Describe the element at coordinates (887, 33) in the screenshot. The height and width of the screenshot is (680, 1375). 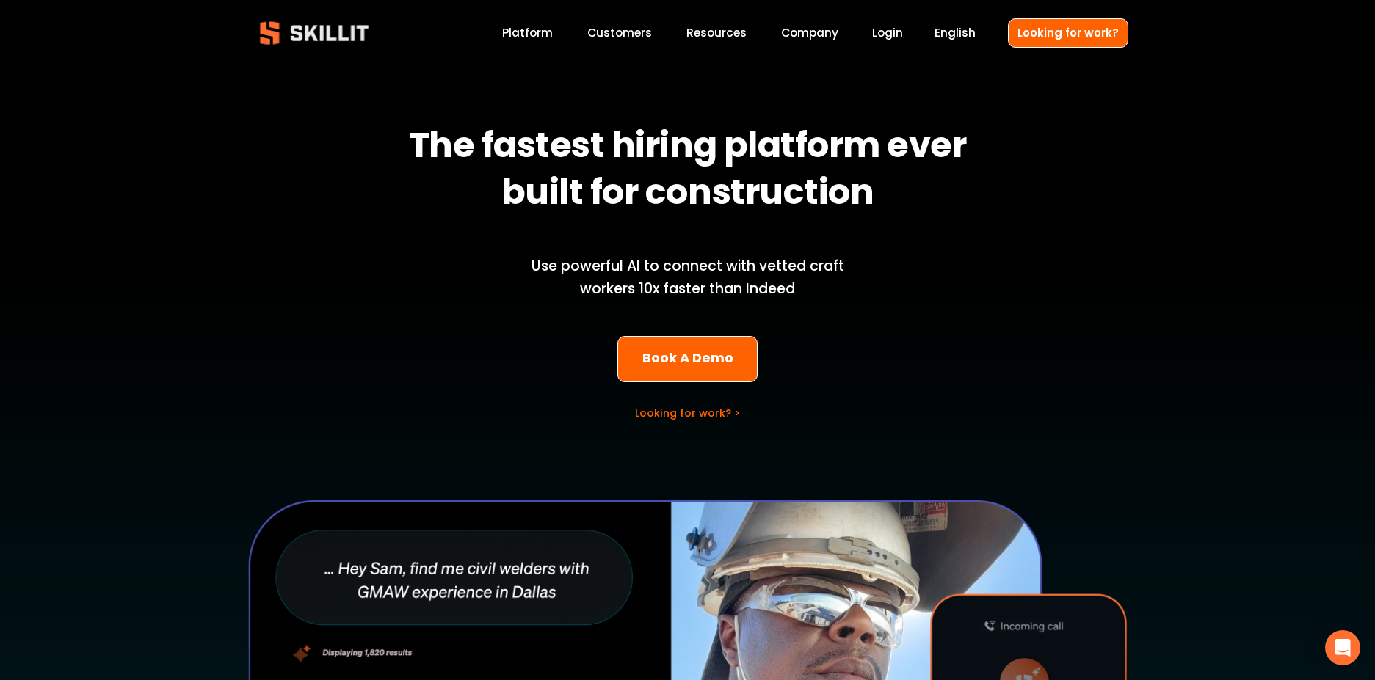
I see `a: Login` at that location.